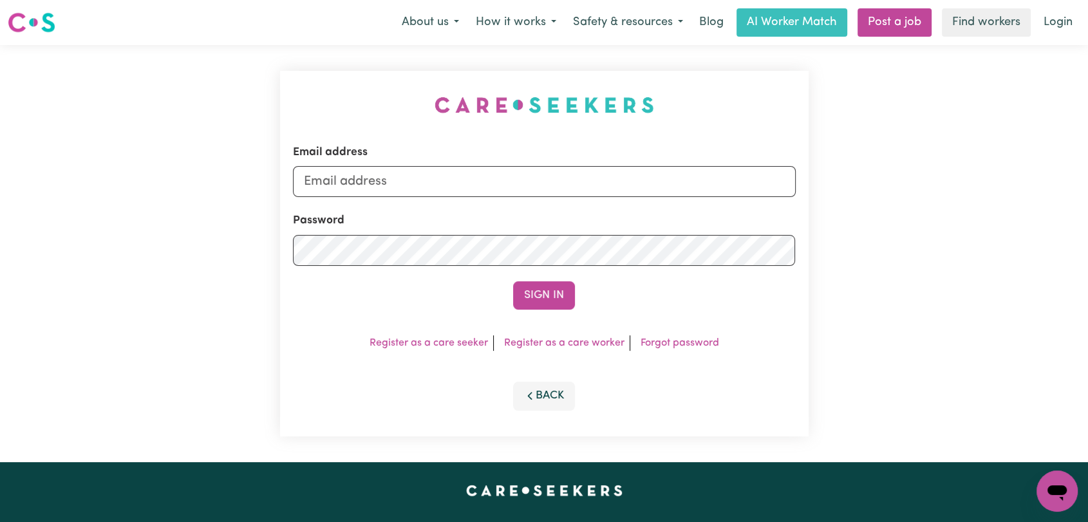 This screenshot has height=522, width=1088. I want to click on a: Careseekers home page, so click(544, 491).